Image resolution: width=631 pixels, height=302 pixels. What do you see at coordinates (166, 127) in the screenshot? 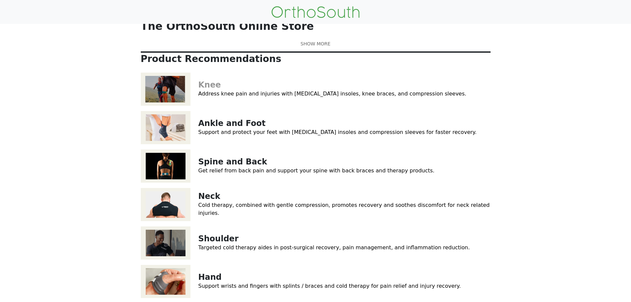
I see `img: Ankle and Foot` at bounding box center [166, 127].